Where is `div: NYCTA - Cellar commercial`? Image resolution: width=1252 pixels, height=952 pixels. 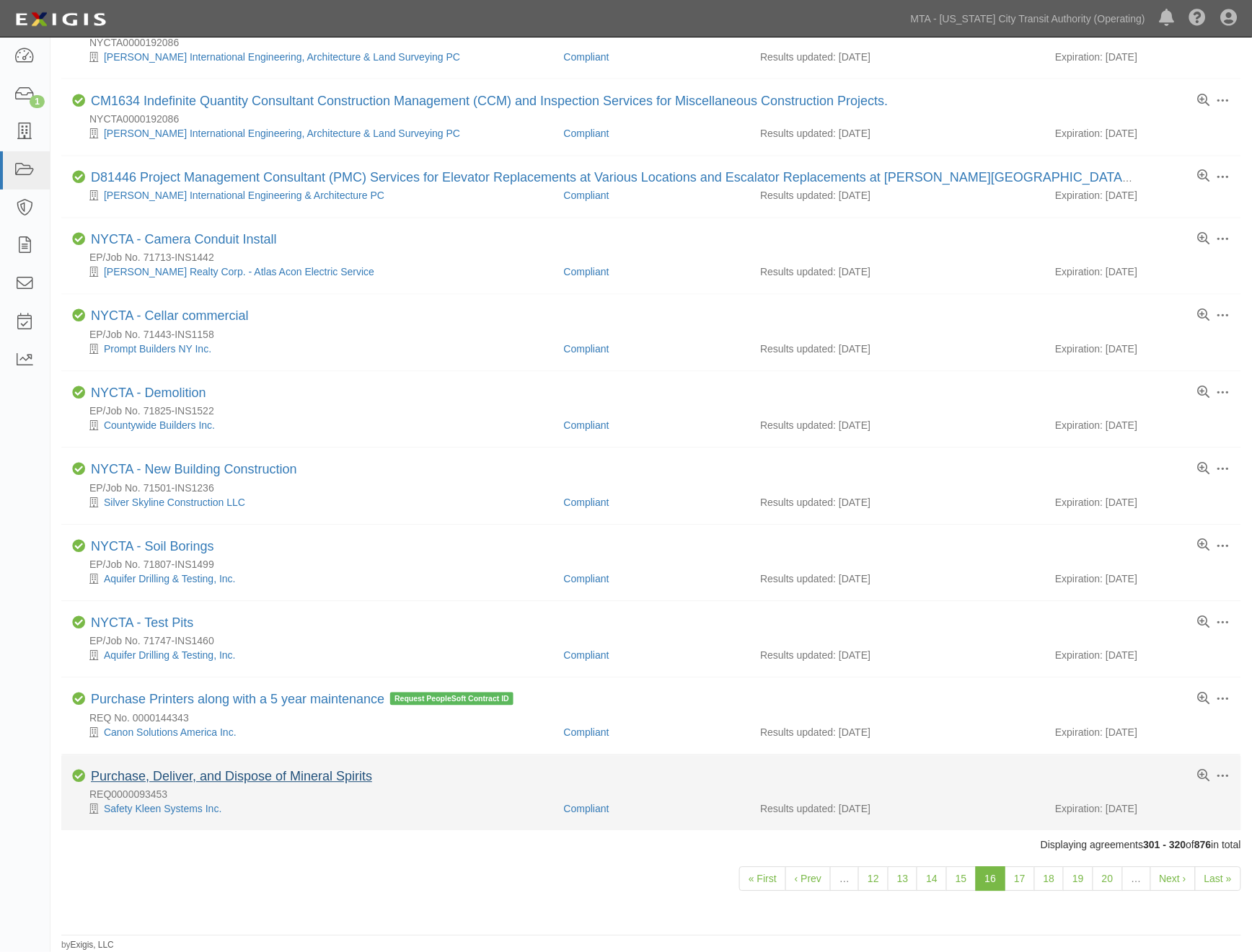 div: NYCTA - Cellar commercial is located at coordinates (170, 317).